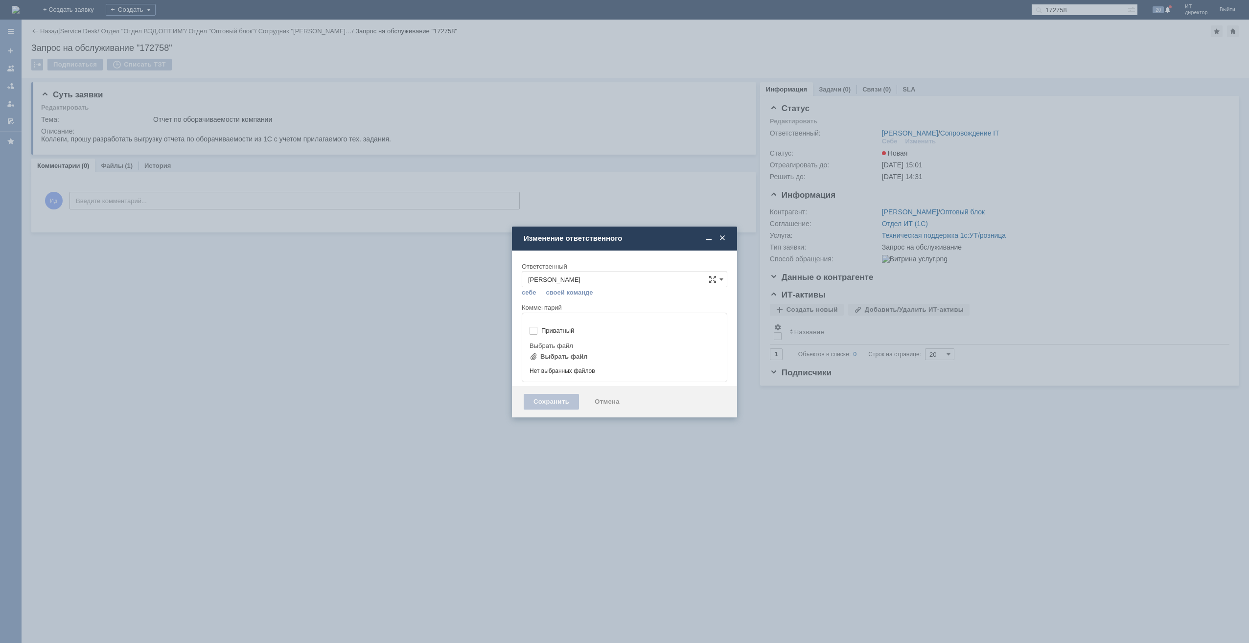 Image resolution: width=1249 pixels, height=643 pixels. Describe the element at coordinates (629, 331) in the screenshot. I see `label: Приватный` at that location.